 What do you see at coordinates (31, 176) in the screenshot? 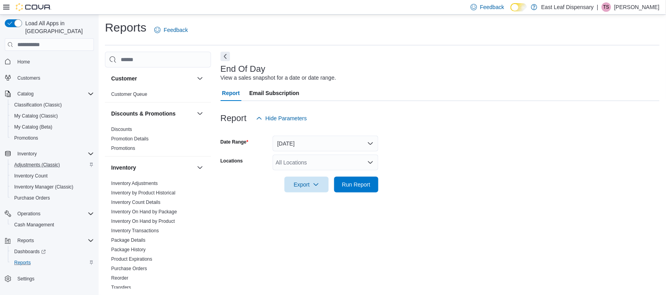
I see `a: Inventory Count` at bounding box center [31, 176].